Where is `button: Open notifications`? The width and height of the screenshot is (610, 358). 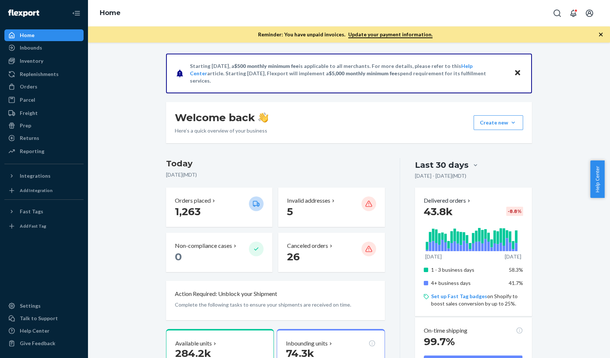
button: Open notifications is located at coordinates (574, 13).